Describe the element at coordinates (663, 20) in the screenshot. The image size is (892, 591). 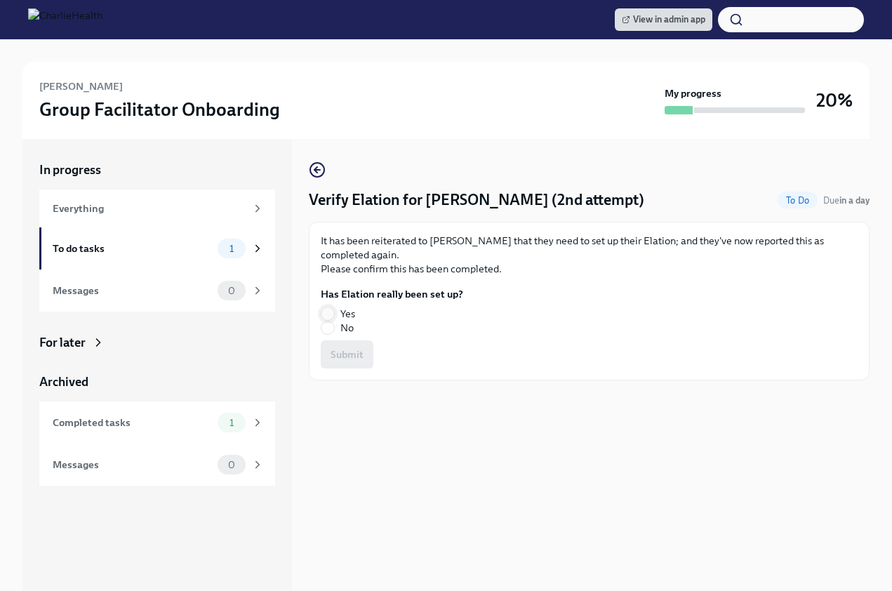
I see `a: View in admin app` at that location.